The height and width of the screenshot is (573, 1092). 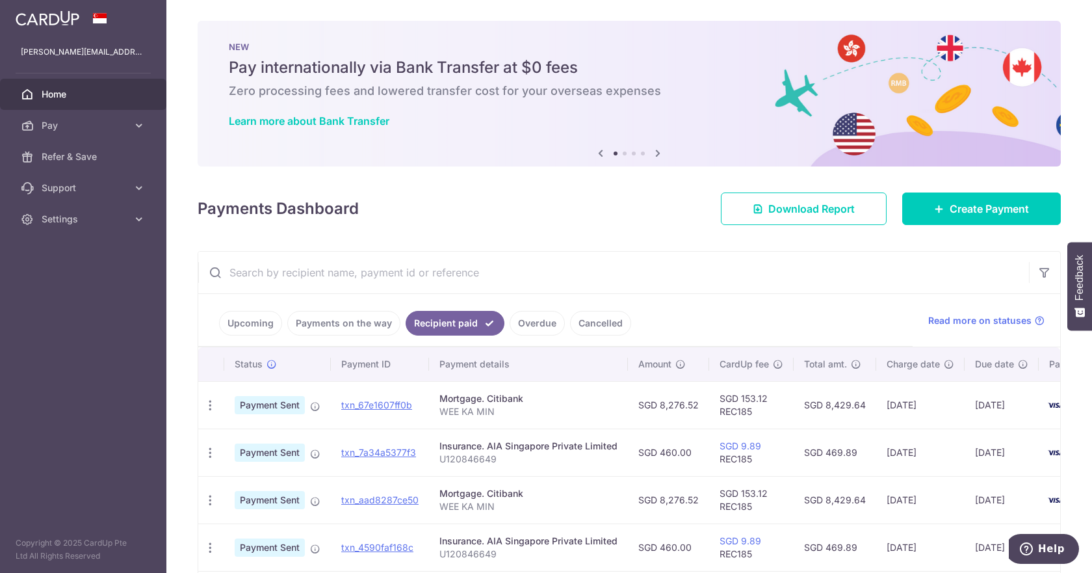 What do you see at coordinates (629, 47) in the screenshot?
I see `p: NEW` at bounding box center [629, 47].